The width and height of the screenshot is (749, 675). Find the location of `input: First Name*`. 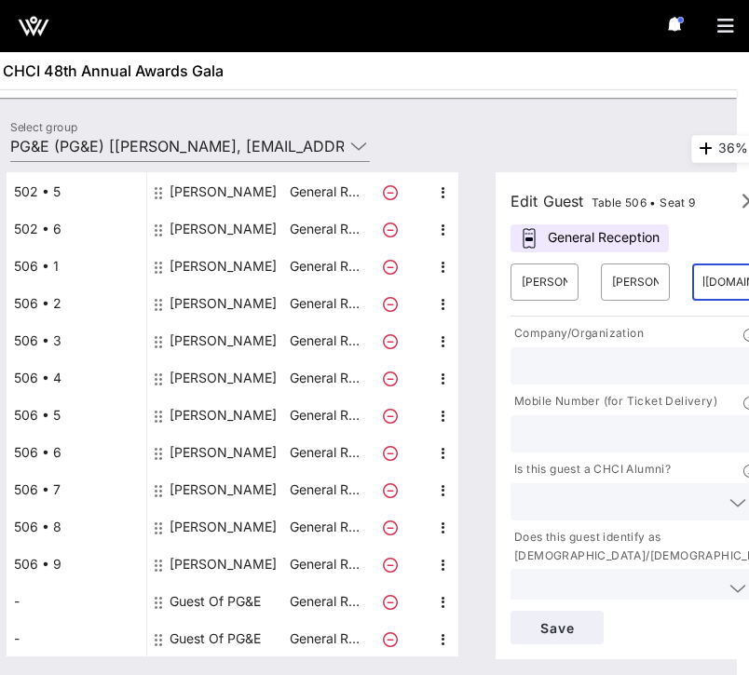

input: First Name* is located at coordinates (544, 282).